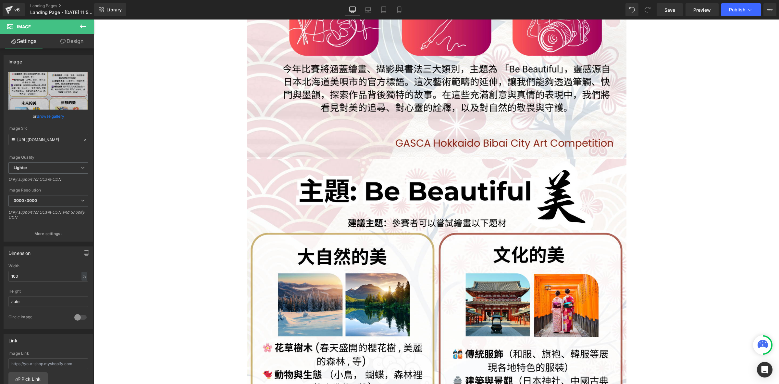 This screenshot has width=779, height=384. I want to click on span: Preview, so click(702, 10).